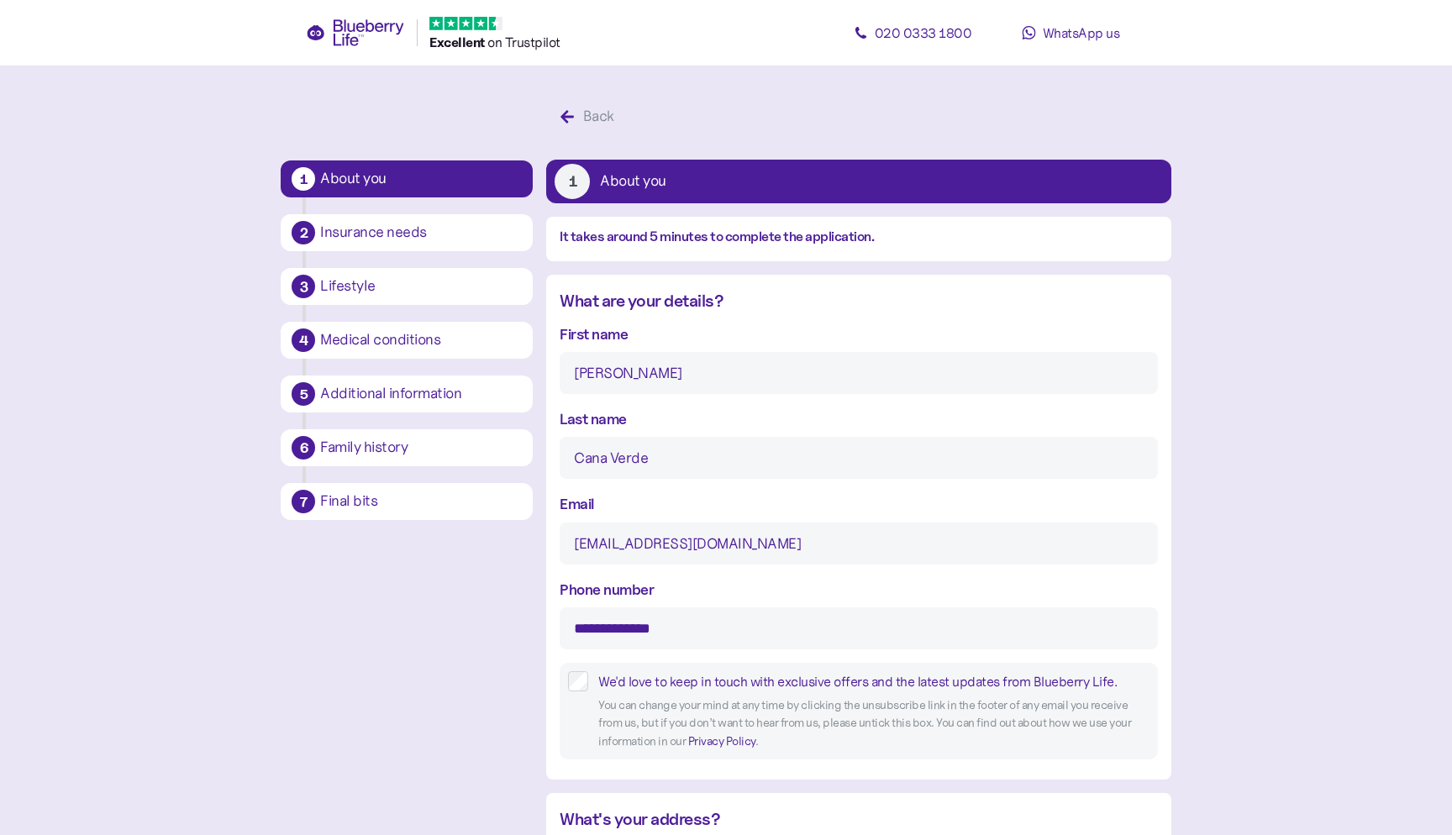 The height and width of the screenshot is (835, 1452). I want to click on a: Privacy Policy, so click(722, 741).